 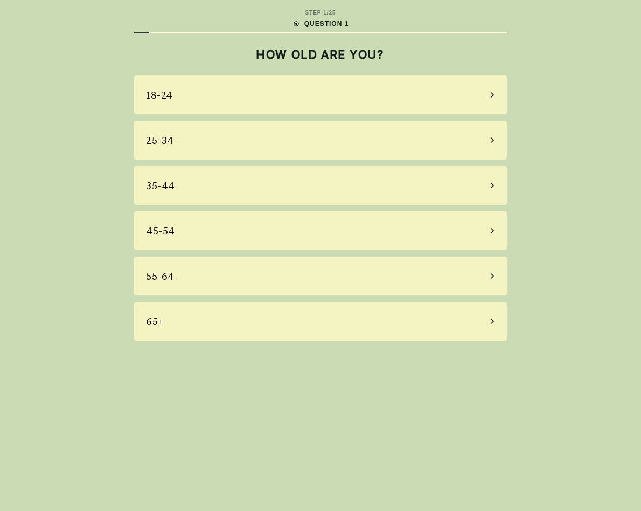 What do you see at coordinates (160, 95) in the screenshot?
I see `div: 18-24` at bounding box center [160, 95].